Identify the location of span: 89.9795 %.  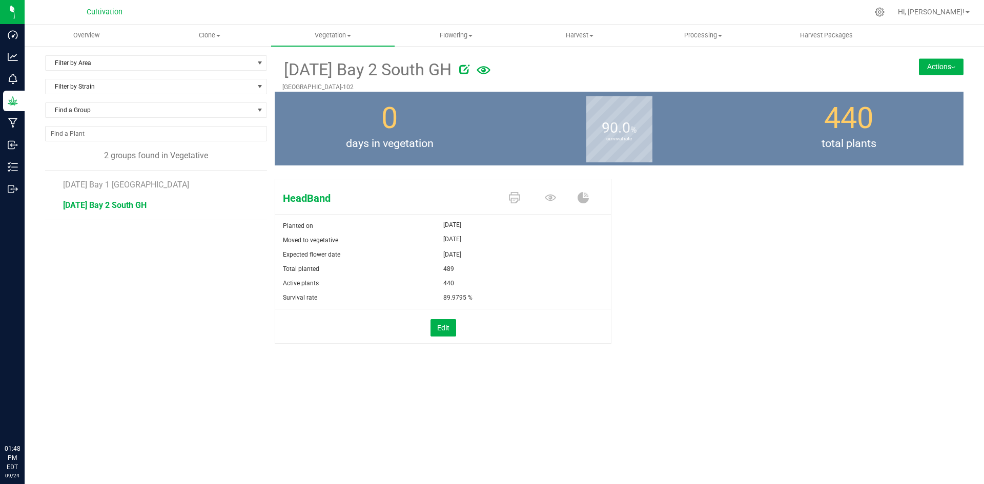
(458, 298).